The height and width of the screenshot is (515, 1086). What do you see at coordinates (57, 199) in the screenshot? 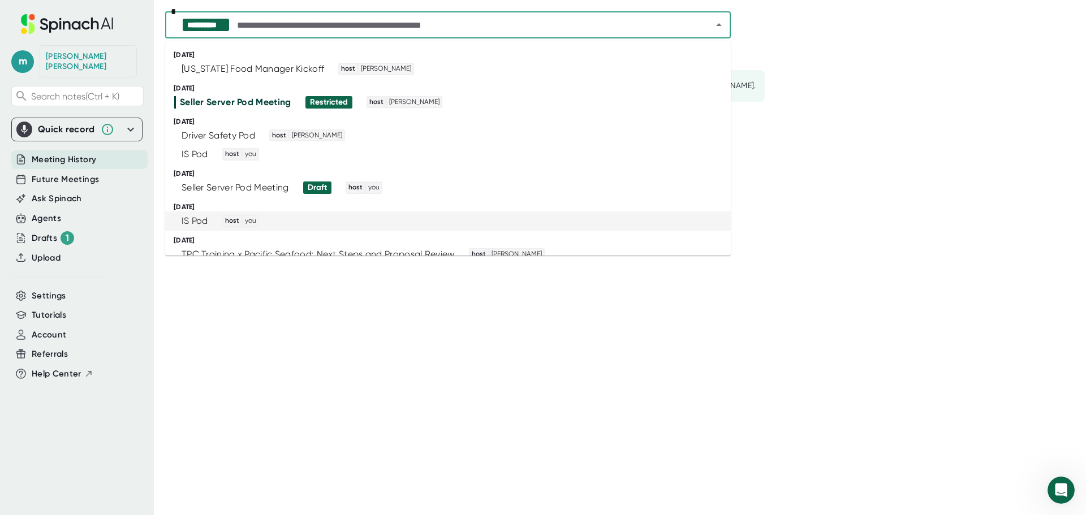
I see `button: Ask Spinach` at bounding box center [57, 199].